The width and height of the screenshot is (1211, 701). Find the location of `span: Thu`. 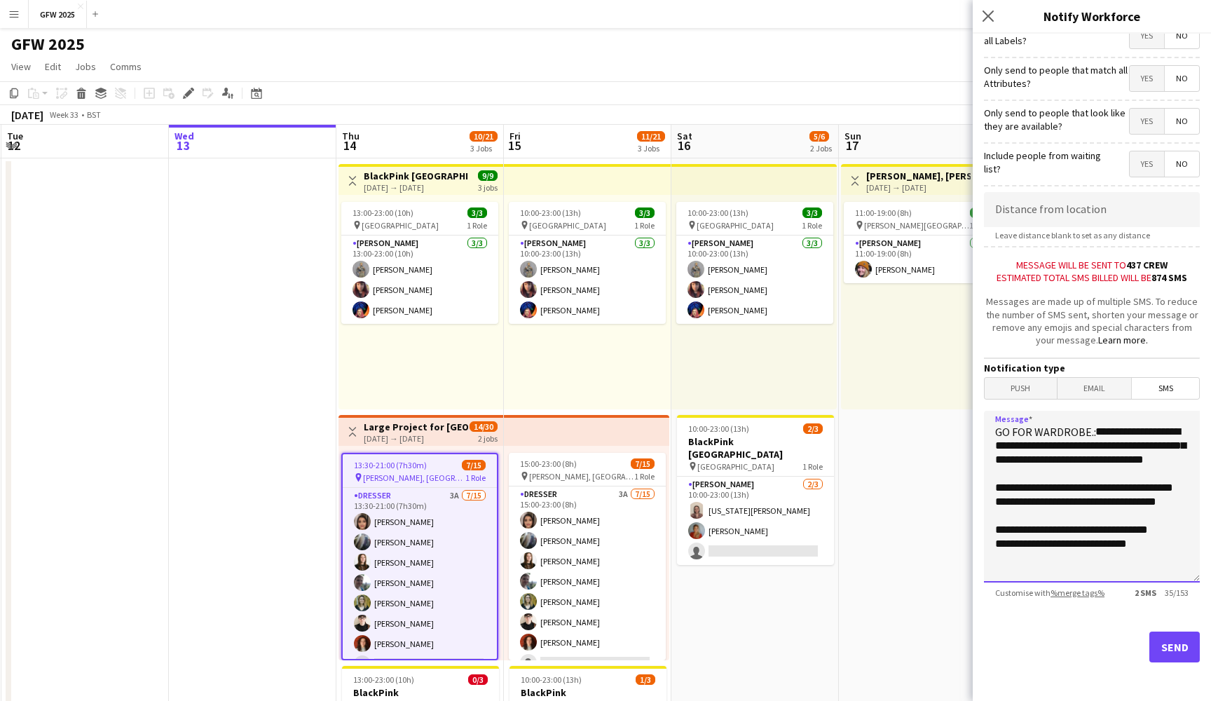

span: Thu is located at coordinates (351, 136).